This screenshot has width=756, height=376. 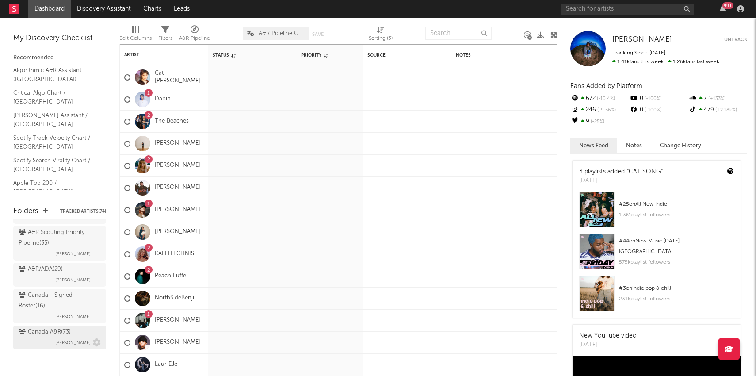 What do you see at coordinates (608, 336) in the screenshot?
I see `div: New YouTube video` at bounding box center [608, 336].